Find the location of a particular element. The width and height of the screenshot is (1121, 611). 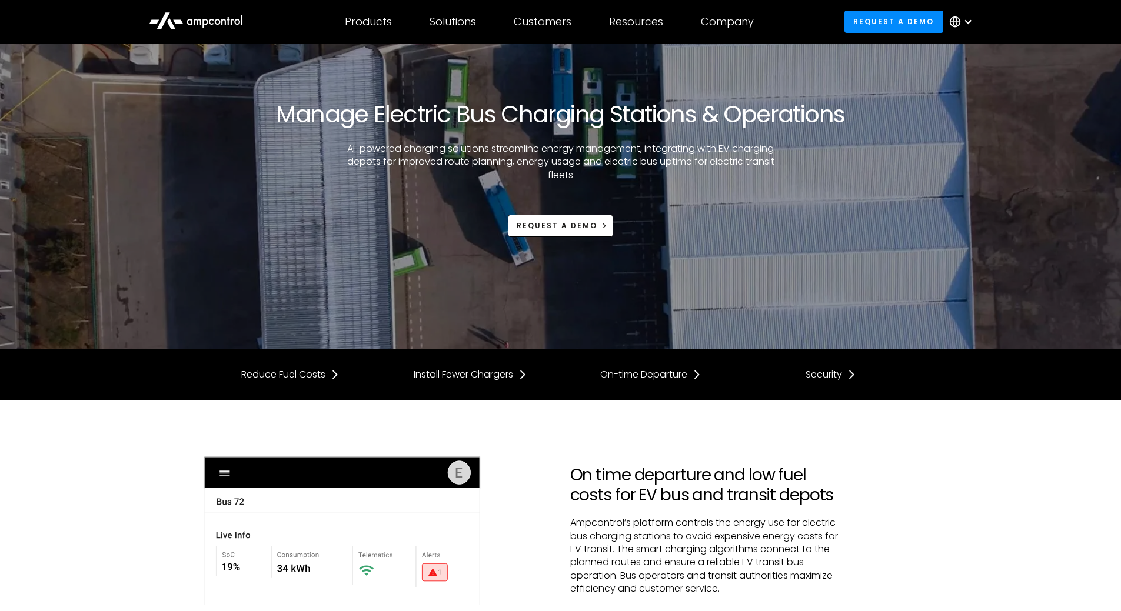

div: Company is located at coordinates (727, 22).